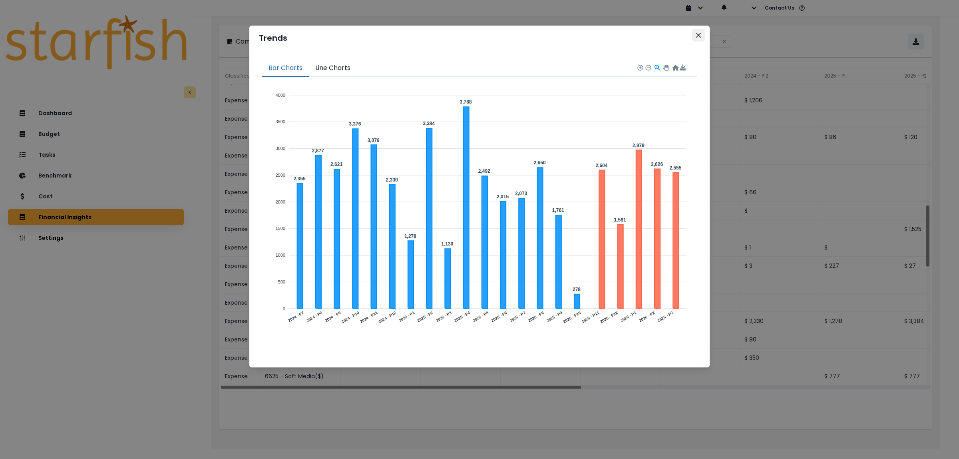 The width and height of the screenshot is (959, 459). What do you see at coordinates (280, 175) in the screenshot?
I see `tspan: 2500` at bounding box center [280, 175].